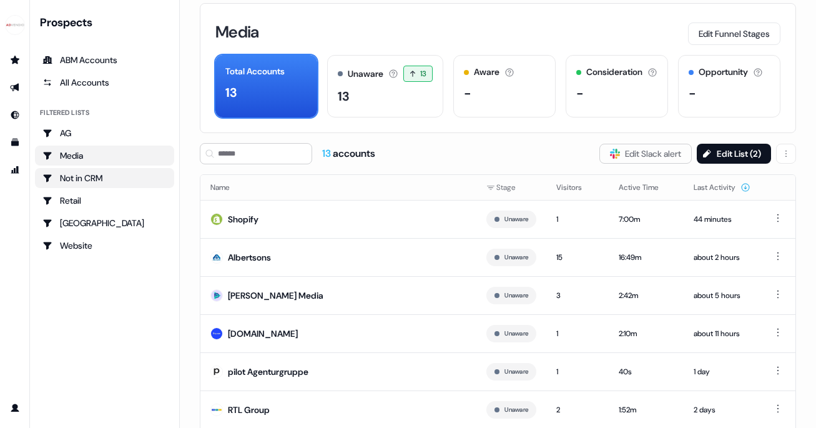  Describe the element at coordinates (249, 257) in the screenshot. I see `div: Albertsons` at that location.